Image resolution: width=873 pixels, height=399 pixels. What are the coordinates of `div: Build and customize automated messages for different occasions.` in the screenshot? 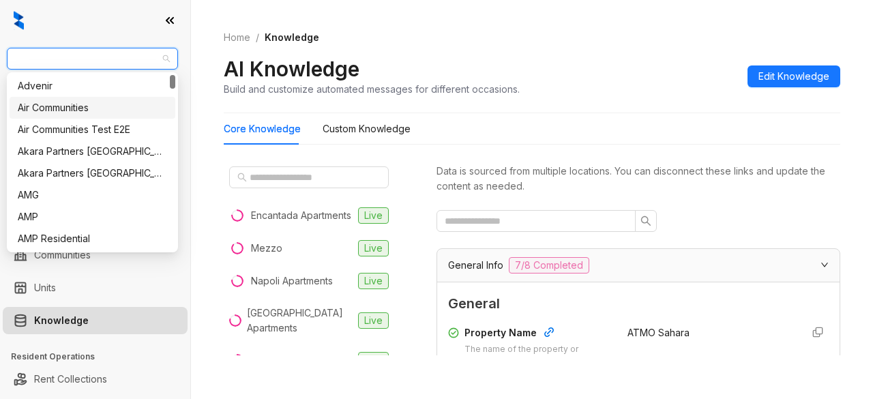 It's located at (372, 89).